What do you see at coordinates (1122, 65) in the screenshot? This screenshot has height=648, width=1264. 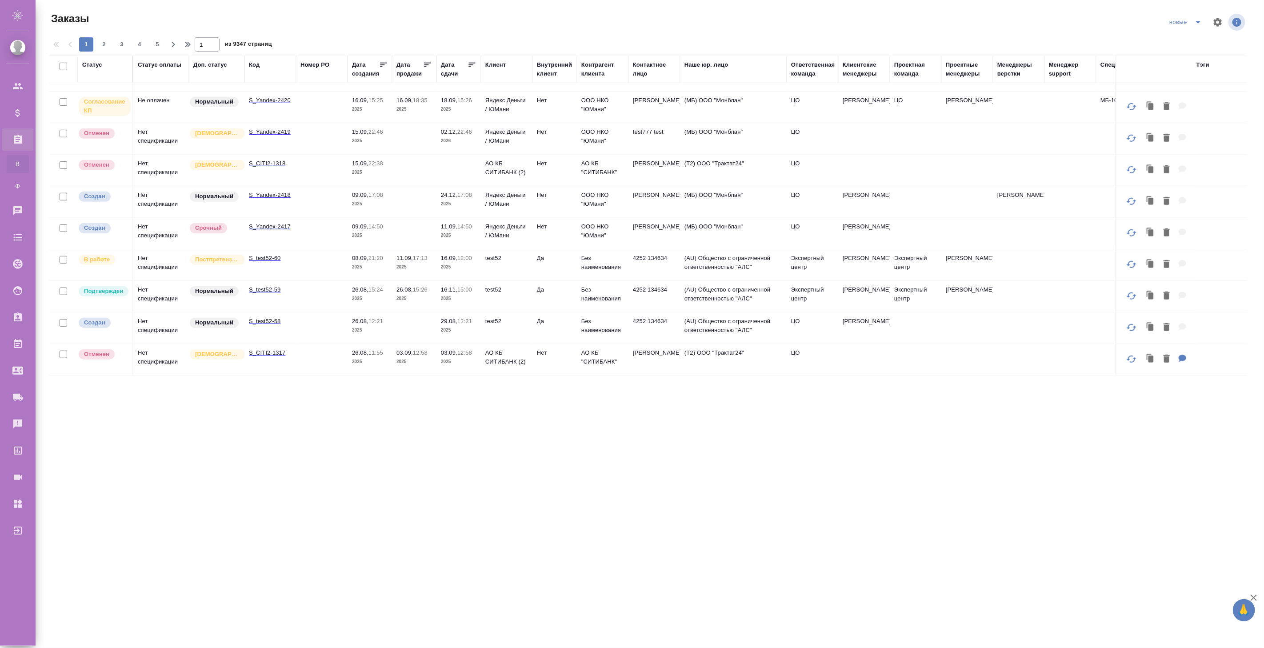 I see `div: Спецификация` at bounding box center [1122, 65].